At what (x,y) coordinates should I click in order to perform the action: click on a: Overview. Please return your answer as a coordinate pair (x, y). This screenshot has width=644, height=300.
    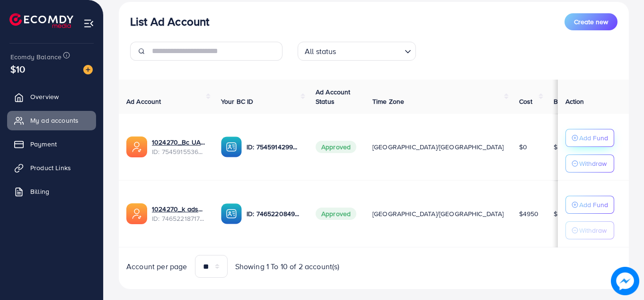
    Looking at the image, I should click on (52, 97).